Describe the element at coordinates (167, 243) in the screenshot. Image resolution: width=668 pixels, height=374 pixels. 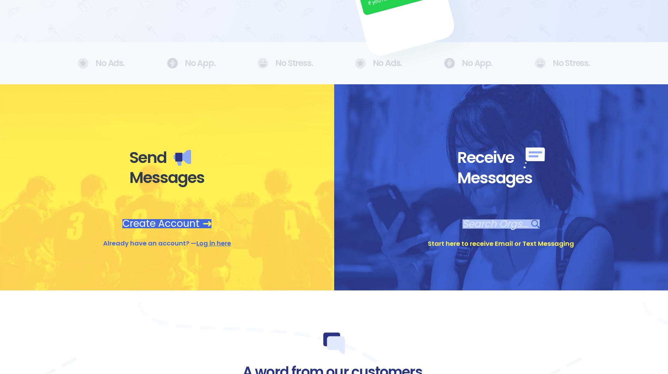
I see `div: Already have an account? —` at that location.